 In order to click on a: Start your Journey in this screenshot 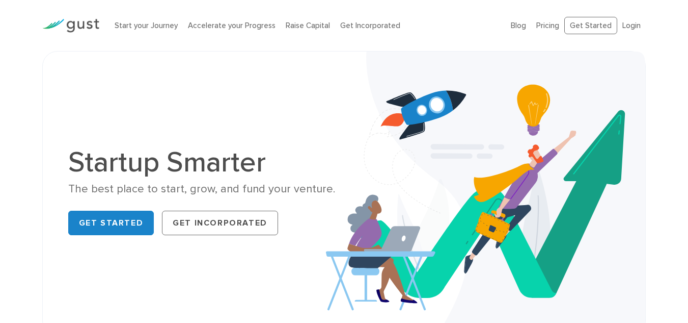, I will do `click(146, 25)`.